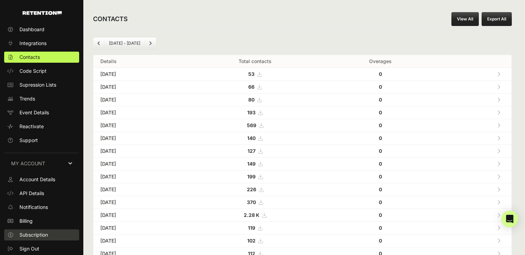 Image resolution: width=525 pixels, height=255 pixels. What do you see at coordinates (42, 71) in the screenshot?
I see `a: Code Script` at bounding box center [42, 71].